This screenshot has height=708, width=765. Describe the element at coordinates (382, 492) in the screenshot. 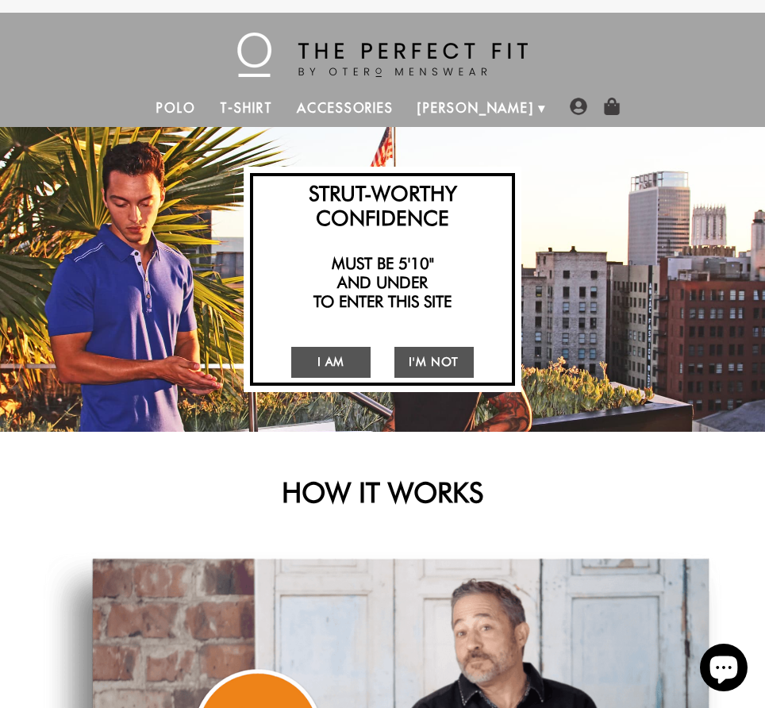

I see `h2: HOW IT WORKS` at that location.